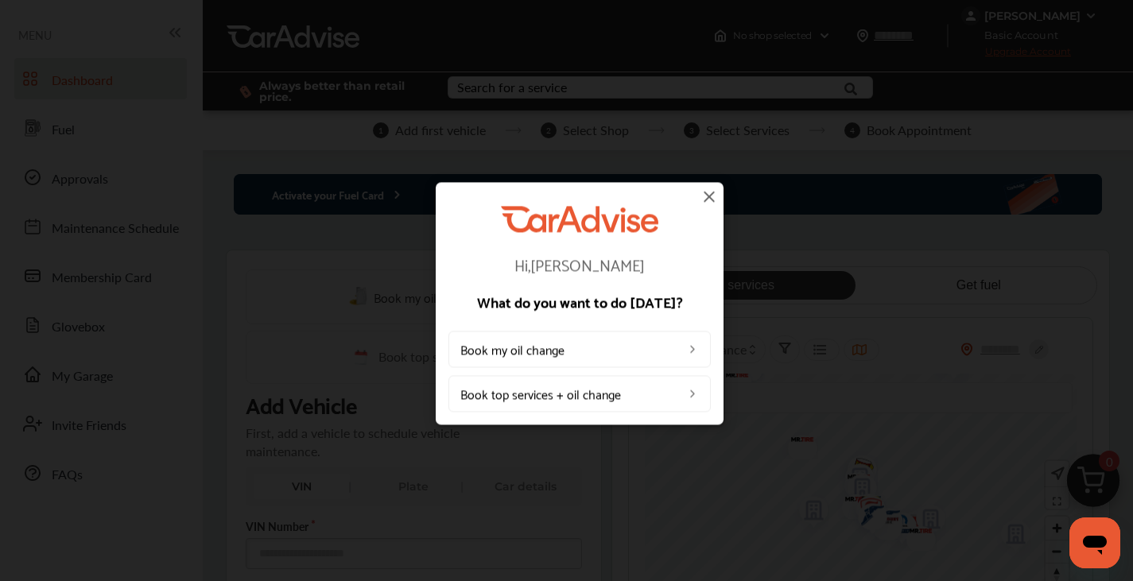 The image size is (1133, 581). Describe the element at coordinates (580, 349) in the screenshot. I see `a: Book my oil change` at that location.